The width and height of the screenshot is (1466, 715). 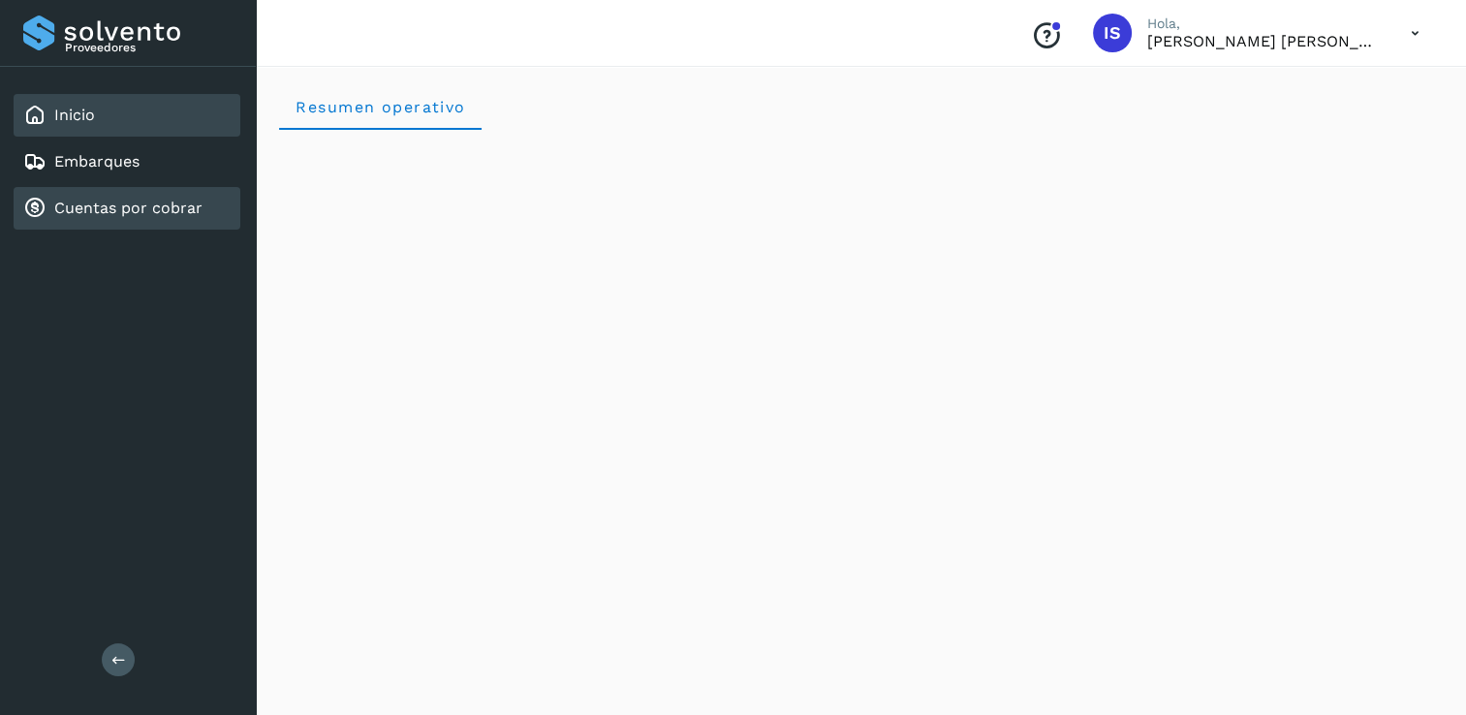 What do you see at coordinates (75, 114) in the screenshot?
I see `a: Inicio` at bounding box center [75, 114].